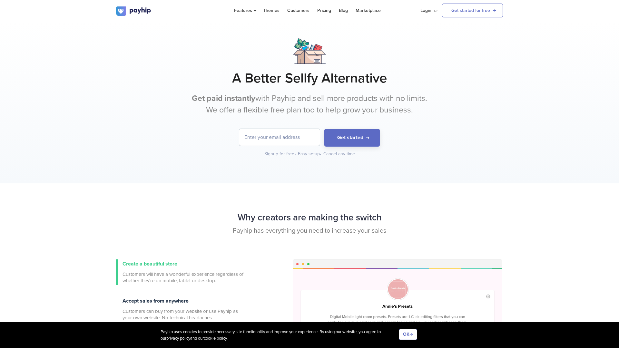 The image size is (619, 348). I want to click on a: privacy policy, so click(178, 338).